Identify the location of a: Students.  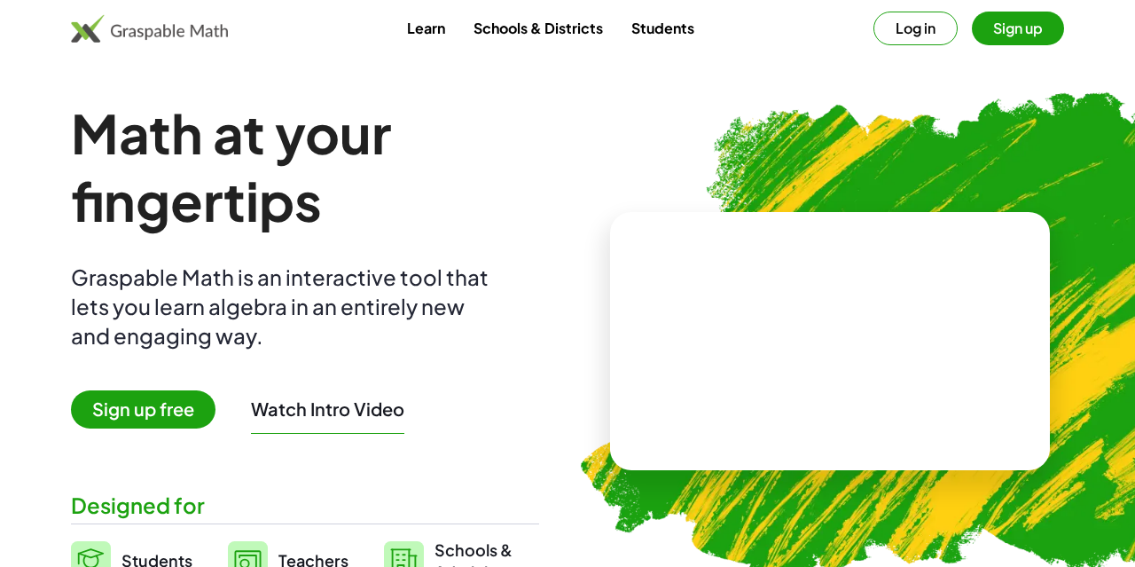
(662, 27).